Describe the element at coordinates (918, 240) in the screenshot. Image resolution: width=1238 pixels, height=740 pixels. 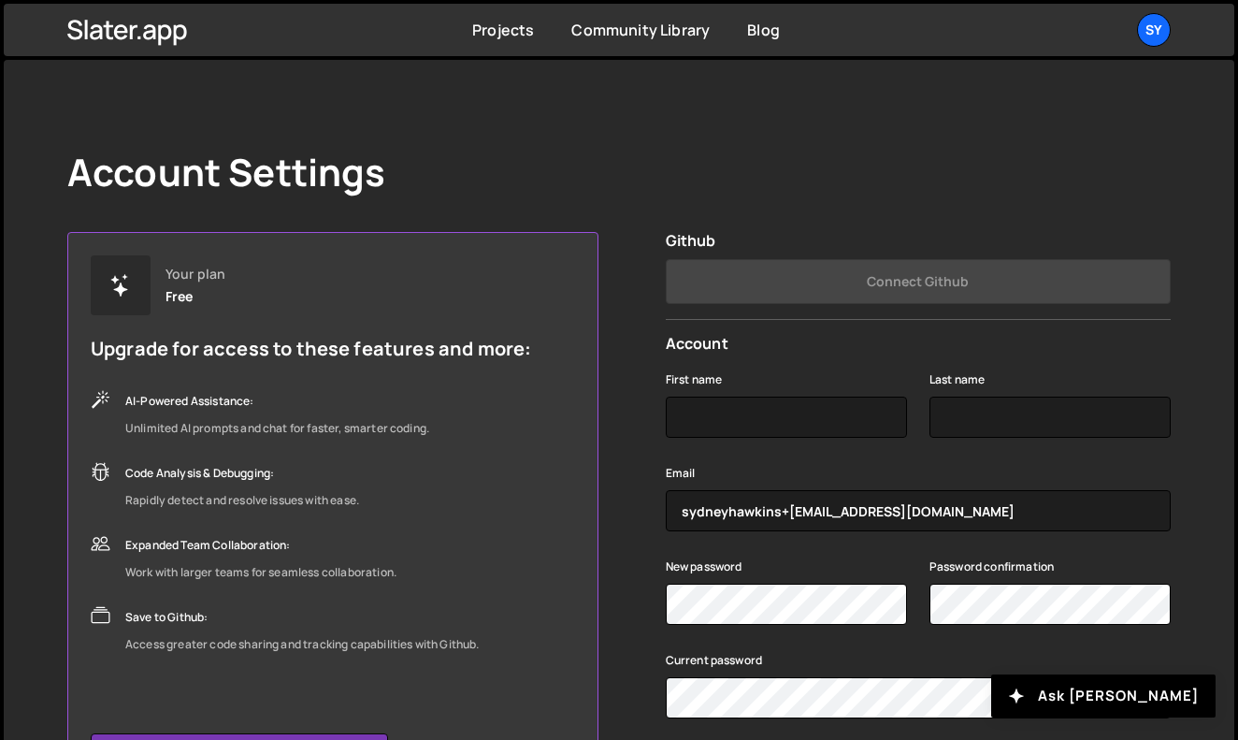
I see `h2: Github` at that location.